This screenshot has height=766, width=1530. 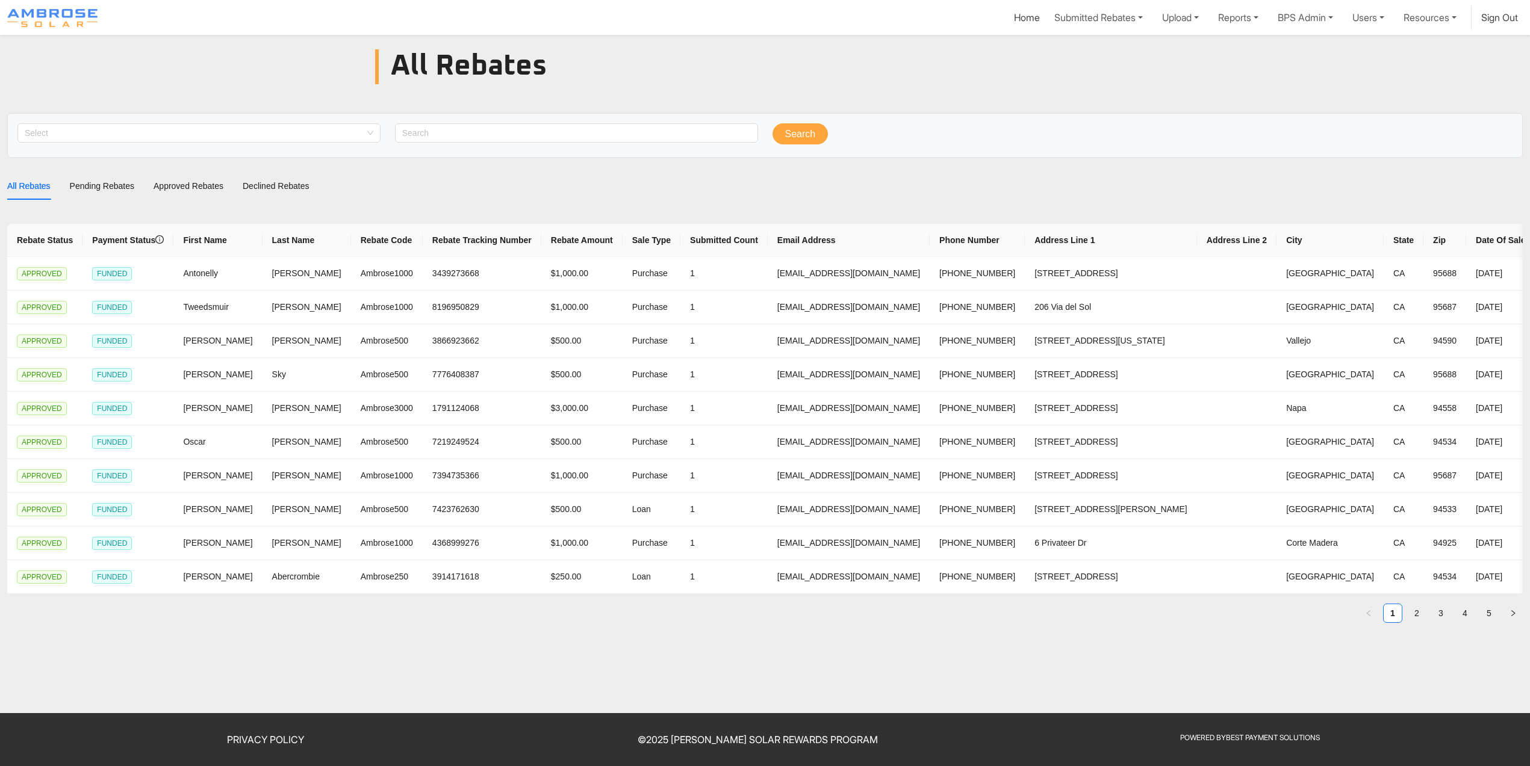 I want to click on a: 1, so click(x=1392, y=613).